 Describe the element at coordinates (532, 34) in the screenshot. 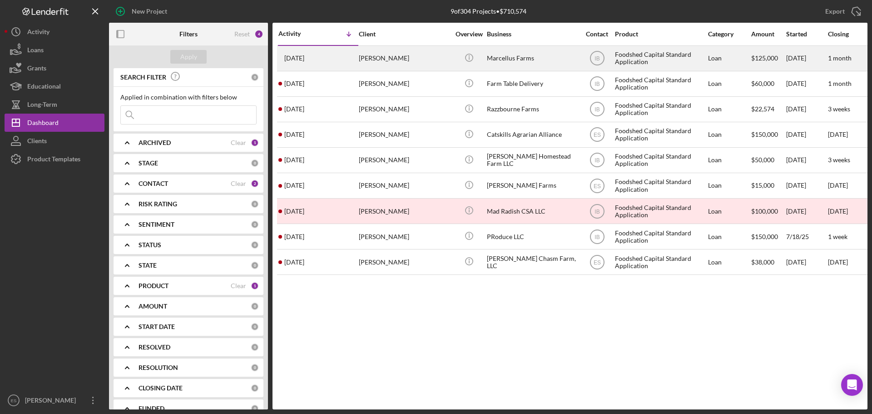

I see `div: Business` at that location.